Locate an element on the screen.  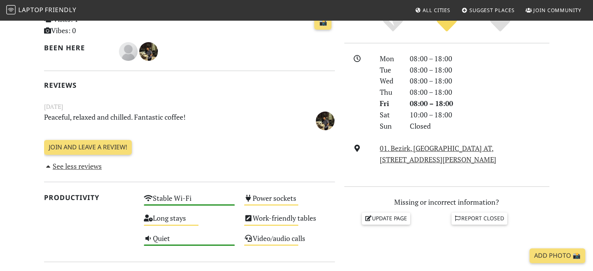
div: Thu is located at coordinates (390, 92).